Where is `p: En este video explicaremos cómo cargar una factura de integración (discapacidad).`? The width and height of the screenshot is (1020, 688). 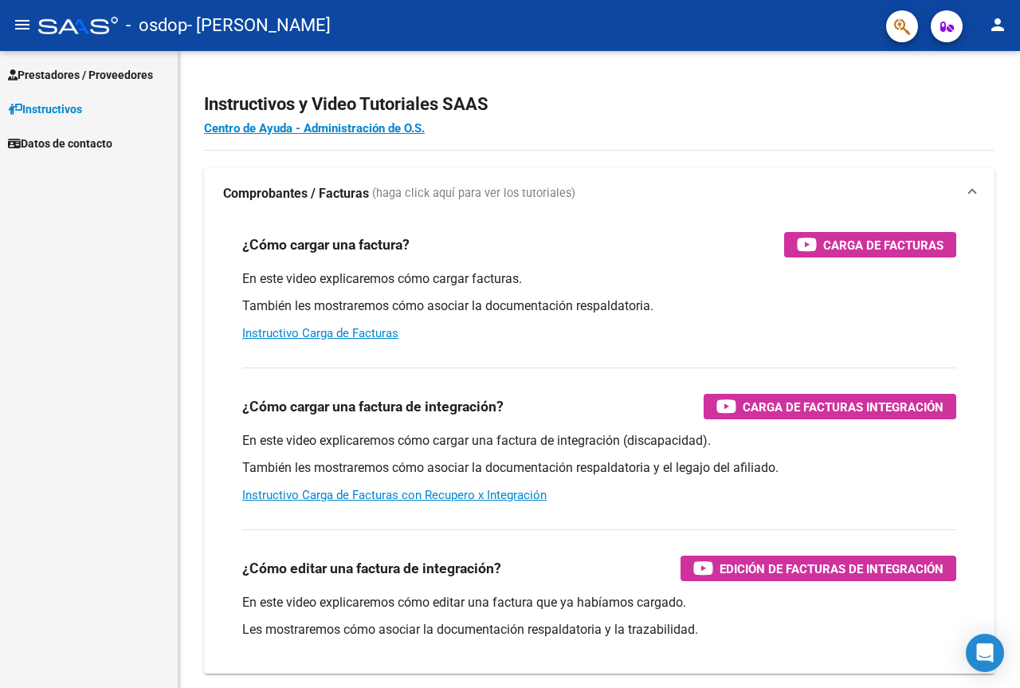
p: En este video explicaremos cómo cargar una factura de integración (discapacidad). is located at coordinates (599, 441).